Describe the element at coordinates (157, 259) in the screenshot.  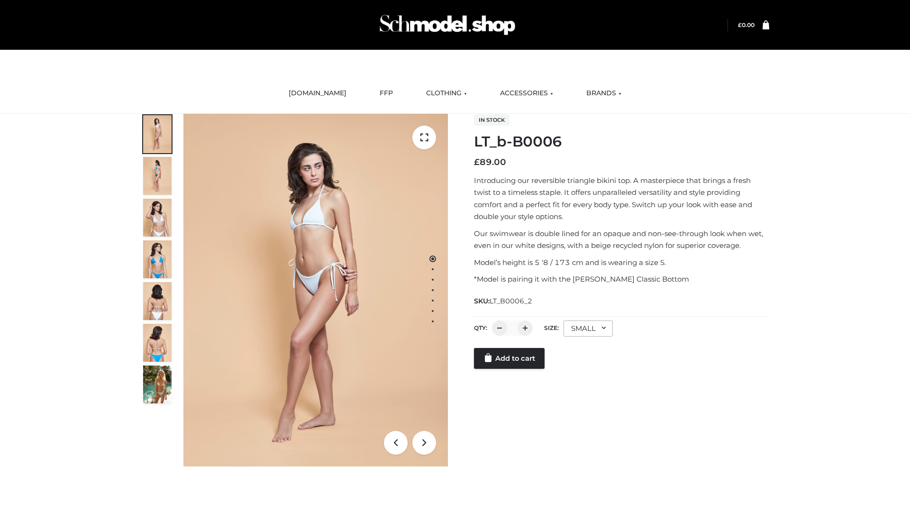
I see `img: ArielClassicBikiniTop_CloudNine_AzureSky_OW114ECO_4-scaled.jpg` at that location.